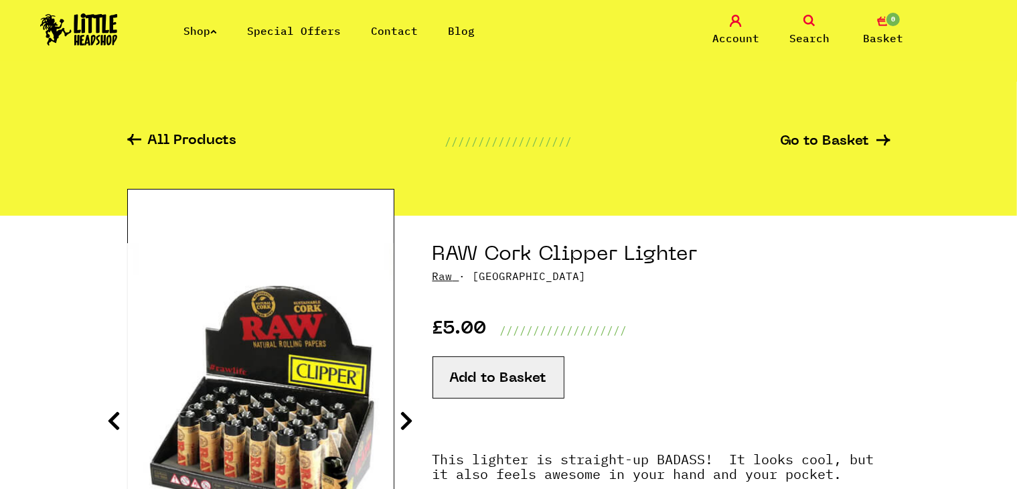  I want to click on a: Go to Basket, so click(835, 141).